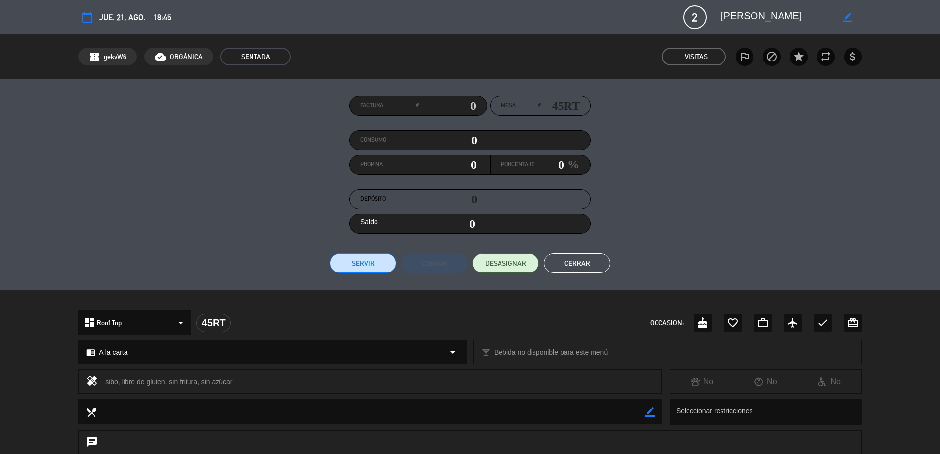 Image resolution: width=940 pixels, height=454 pixels. What do you see at coordinates (799, 57) in the screenshot?
I see `i: star` at bounding box center [799, 57].